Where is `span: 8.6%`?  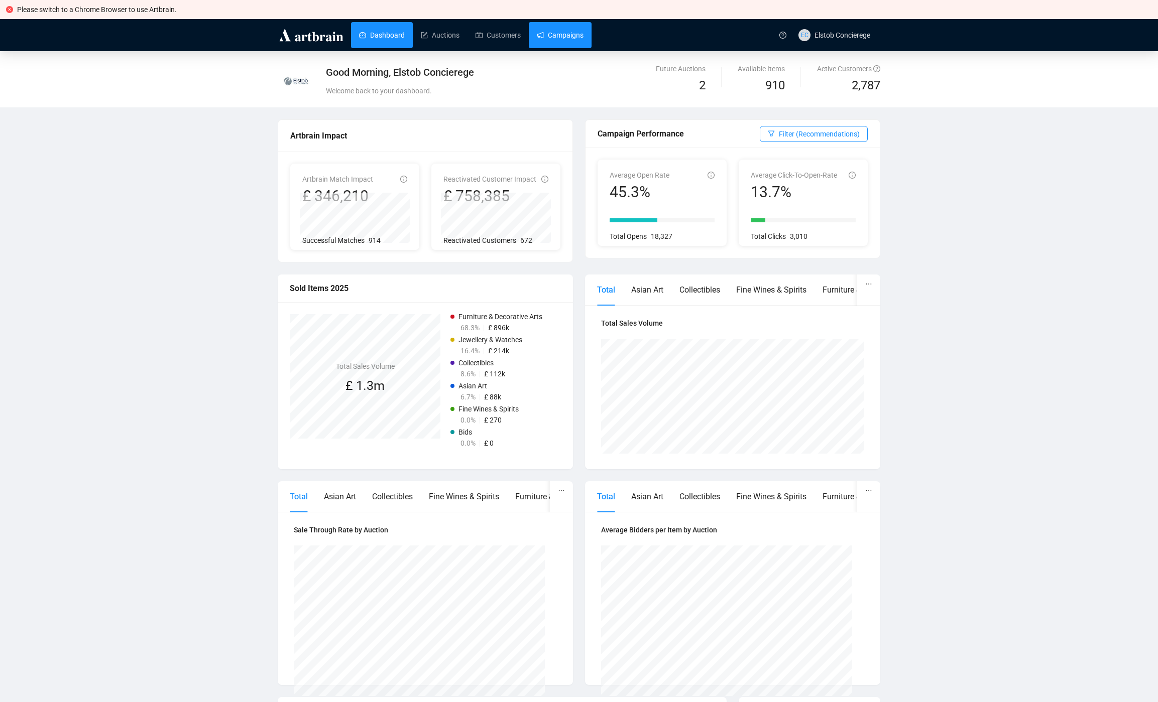 span: 8.6% is located at coordinates (468, 374).